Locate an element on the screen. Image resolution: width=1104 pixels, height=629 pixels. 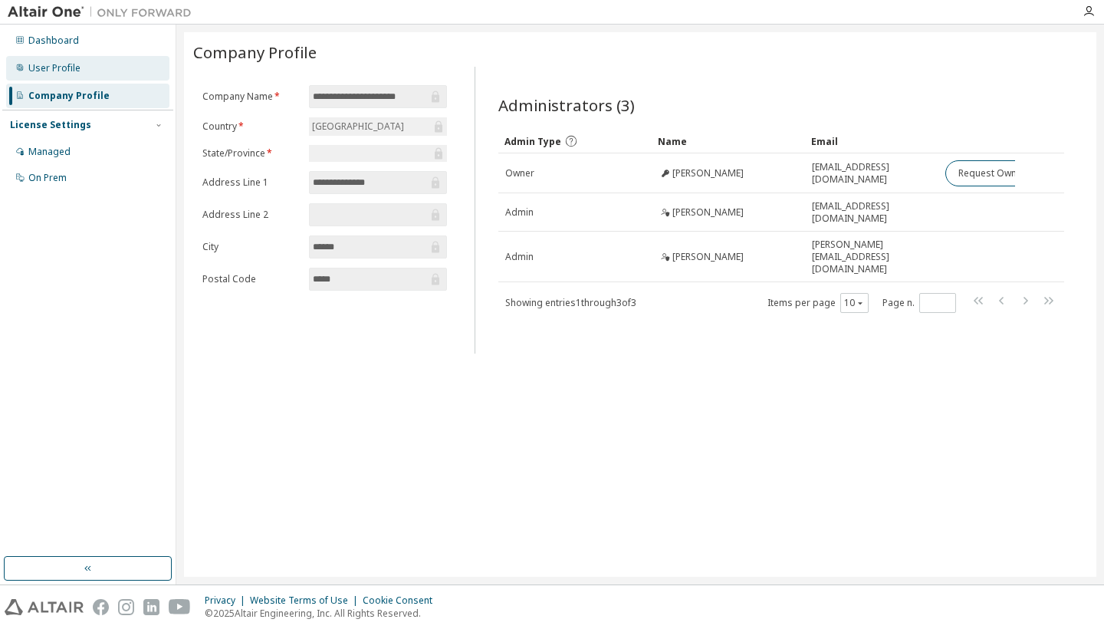
span: Owner is located at coordinates (520, 173).